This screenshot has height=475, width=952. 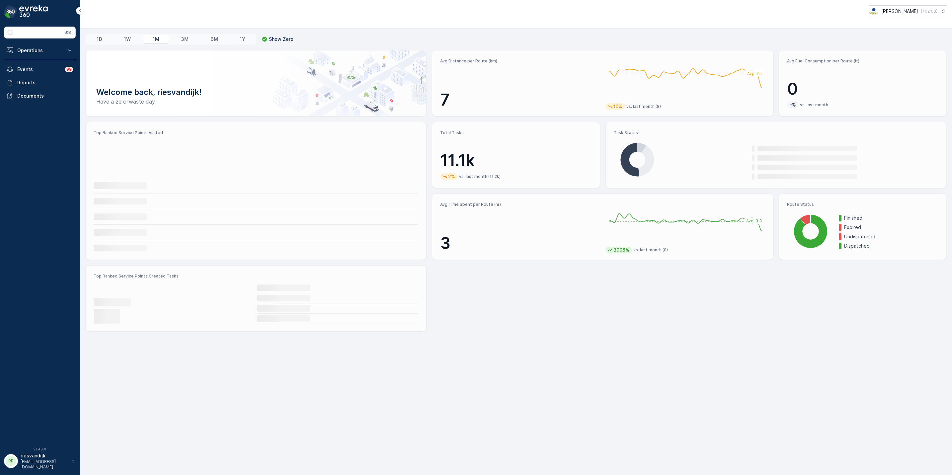 What do you see at coordinates (863, 204) in the screenshot?
I see `p: Route Status` at bounding box center [863, 204].